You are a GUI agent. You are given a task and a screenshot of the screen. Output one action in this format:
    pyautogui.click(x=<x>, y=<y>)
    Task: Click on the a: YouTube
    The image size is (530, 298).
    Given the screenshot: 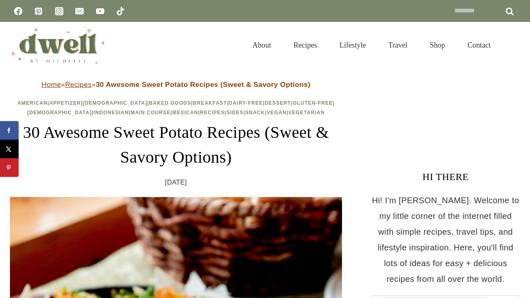 What is the action you would take?
    pyautogui.click(x=100, y=11)
    